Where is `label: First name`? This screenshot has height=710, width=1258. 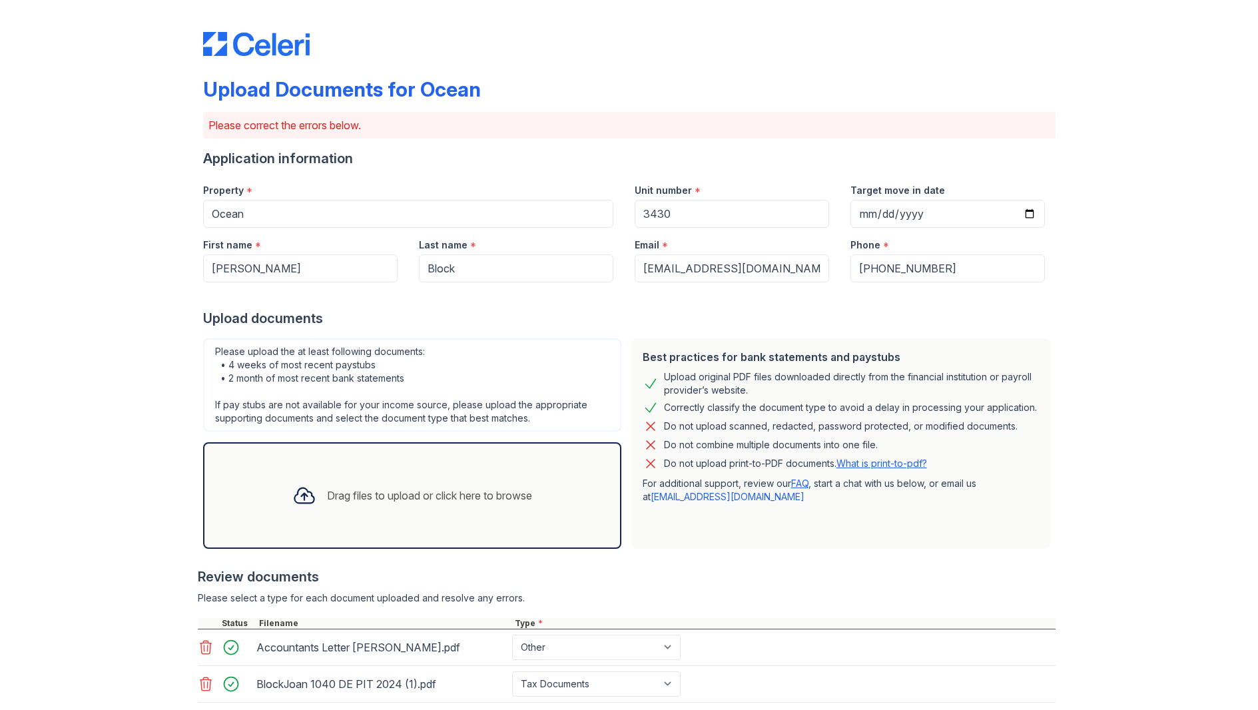
label: First name is located at coordinates (228, 245).